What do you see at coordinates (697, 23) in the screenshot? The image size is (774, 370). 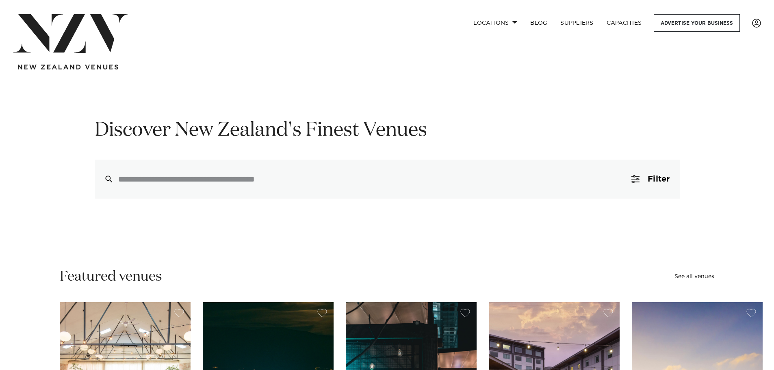 I see `a: Advertise your business` at bounding box center [697, 23].